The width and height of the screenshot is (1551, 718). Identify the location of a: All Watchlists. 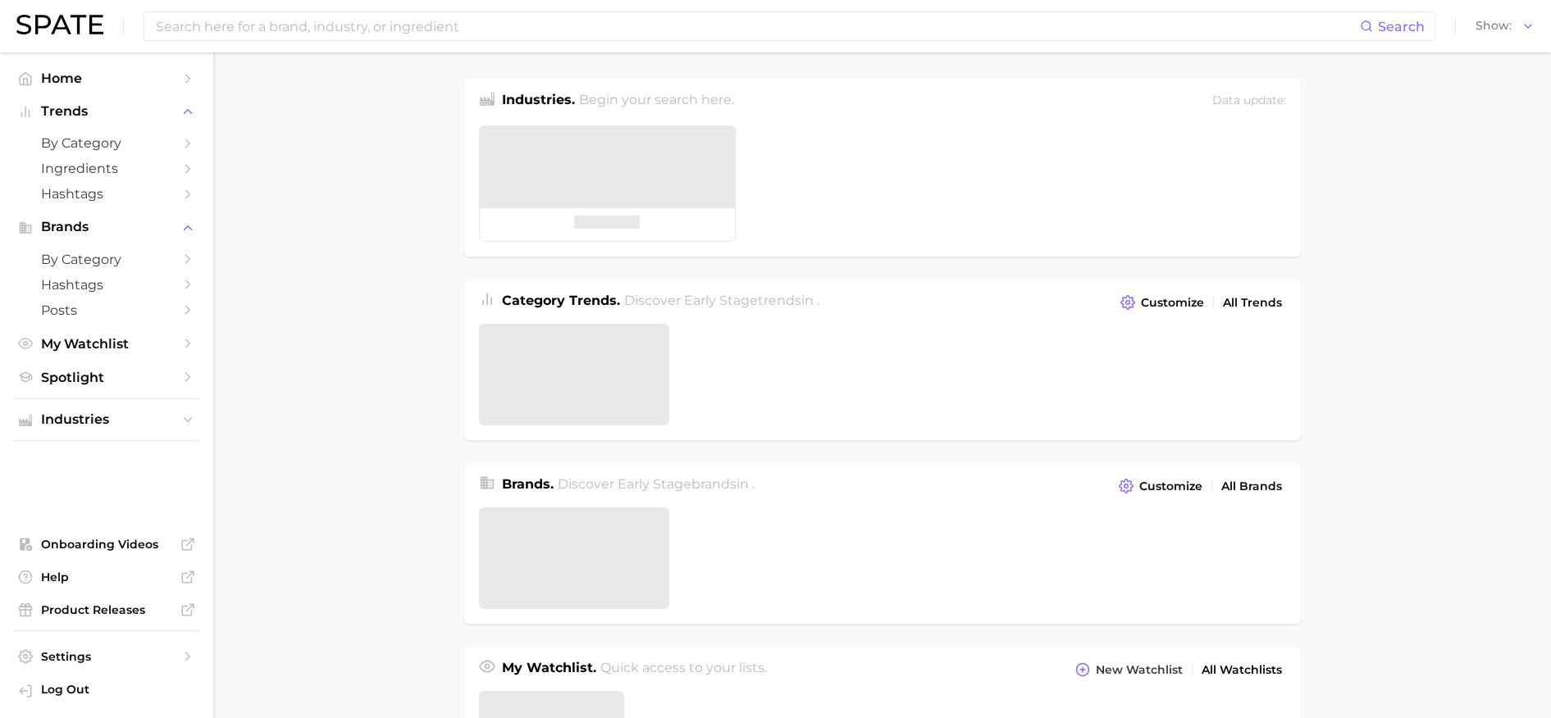
(1242, 670).